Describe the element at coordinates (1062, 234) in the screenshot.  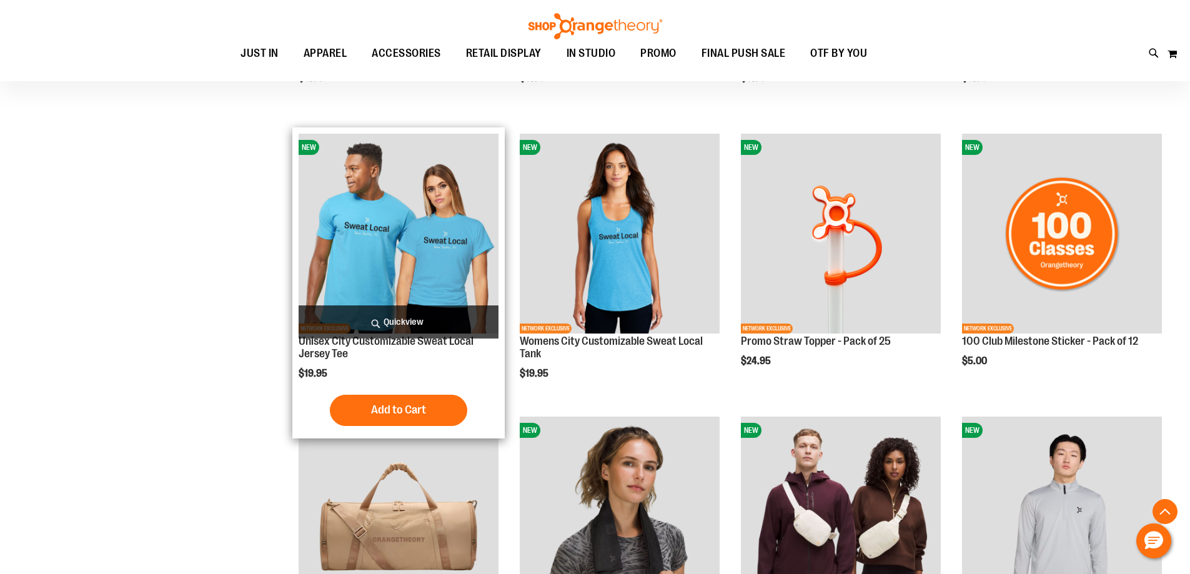
I see `img: 100 Club Milestone Sticker - Pack of 12` at that location.